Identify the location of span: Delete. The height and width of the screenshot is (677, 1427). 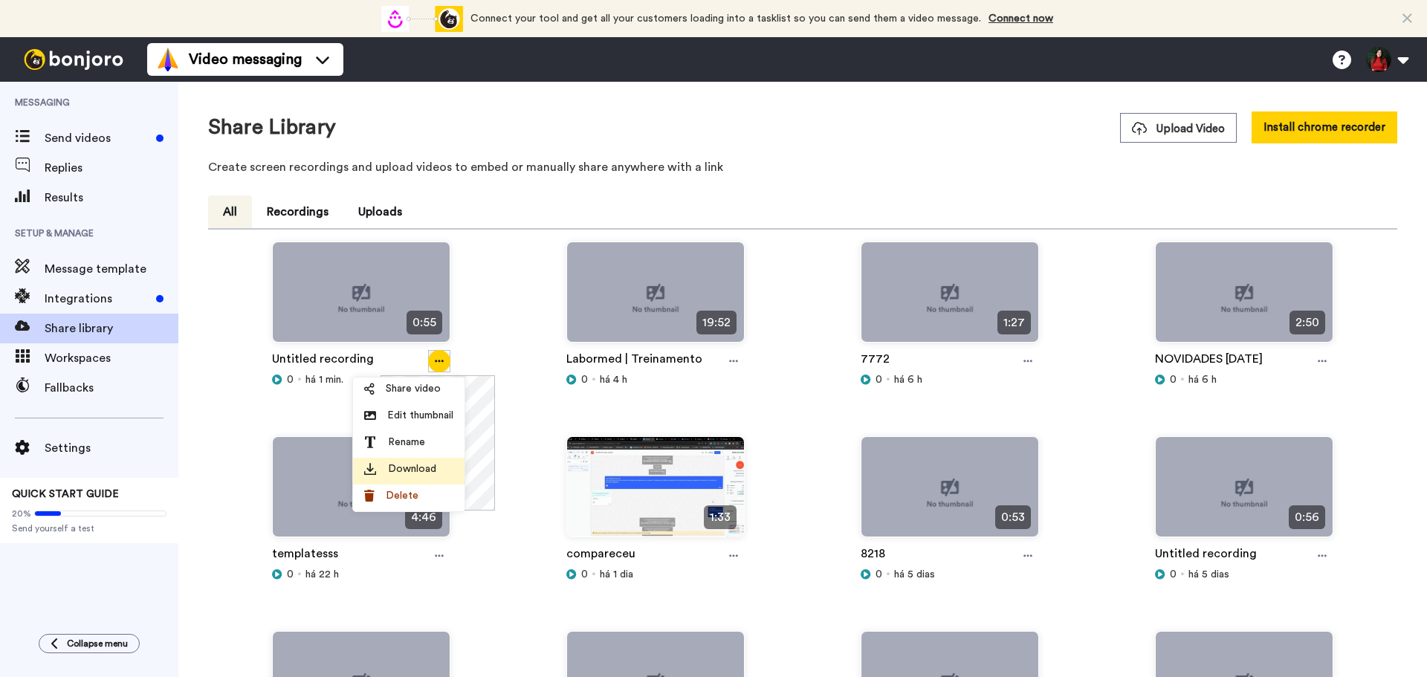
(402, 496).